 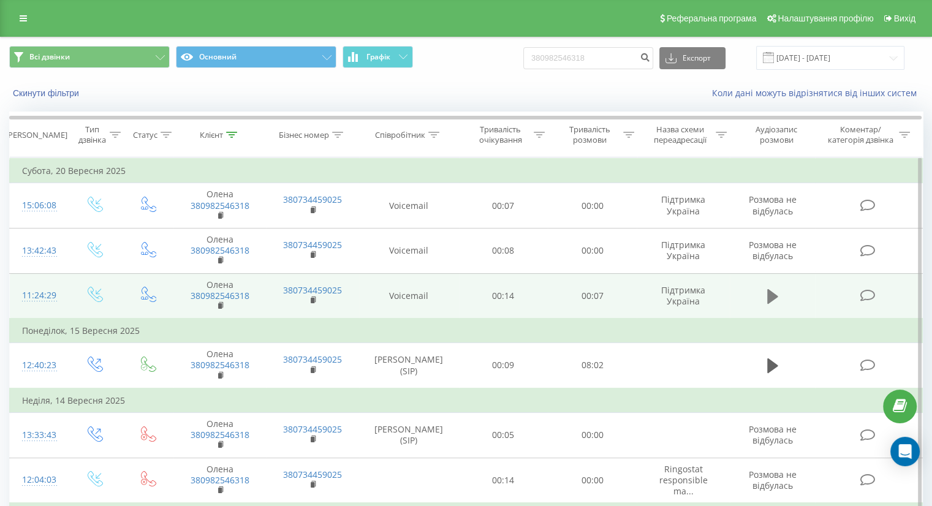 What do you see at coordinates (211, 135) in the screenshot?
I see `div: Клієнт` at bounding box center [211, 135].